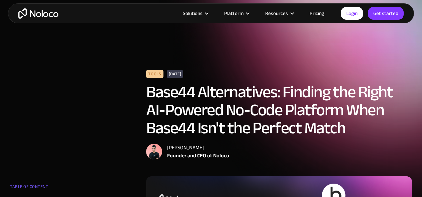 The width and height of the screenshot is (422, 197). What do you see at coordinates (317, 13) in the screenshot?
I see `a: Pricing` at bounding box center [317, 13].